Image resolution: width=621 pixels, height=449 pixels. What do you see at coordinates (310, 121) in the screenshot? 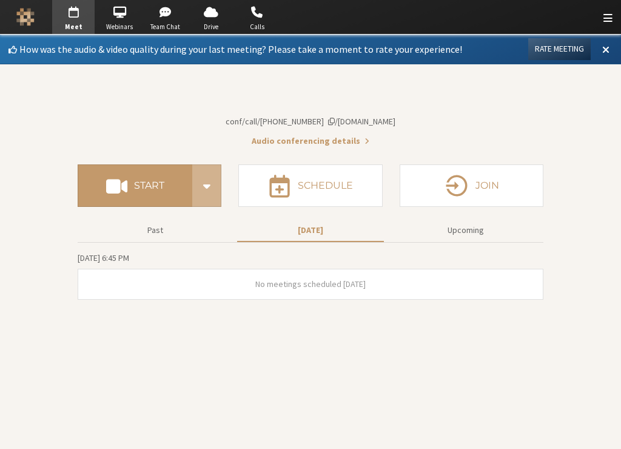
I see `span: Copy my meeting room link` at bounding box center [310, 121].